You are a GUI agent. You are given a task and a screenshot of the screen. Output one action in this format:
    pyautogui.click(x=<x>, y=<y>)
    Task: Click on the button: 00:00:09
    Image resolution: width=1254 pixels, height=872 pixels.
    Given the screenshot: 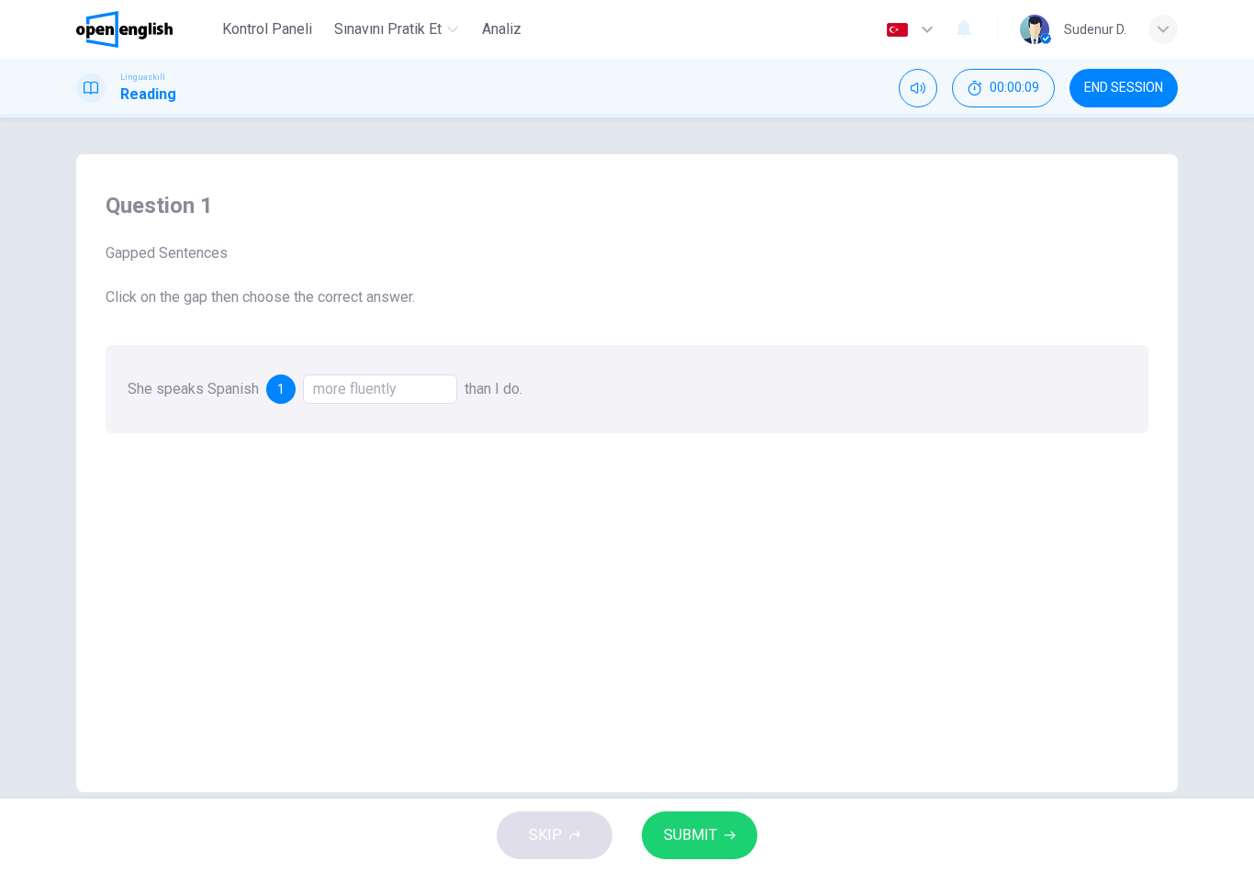 What is the action you would take?
    pyautogui.click(x=1003, y=88)
    